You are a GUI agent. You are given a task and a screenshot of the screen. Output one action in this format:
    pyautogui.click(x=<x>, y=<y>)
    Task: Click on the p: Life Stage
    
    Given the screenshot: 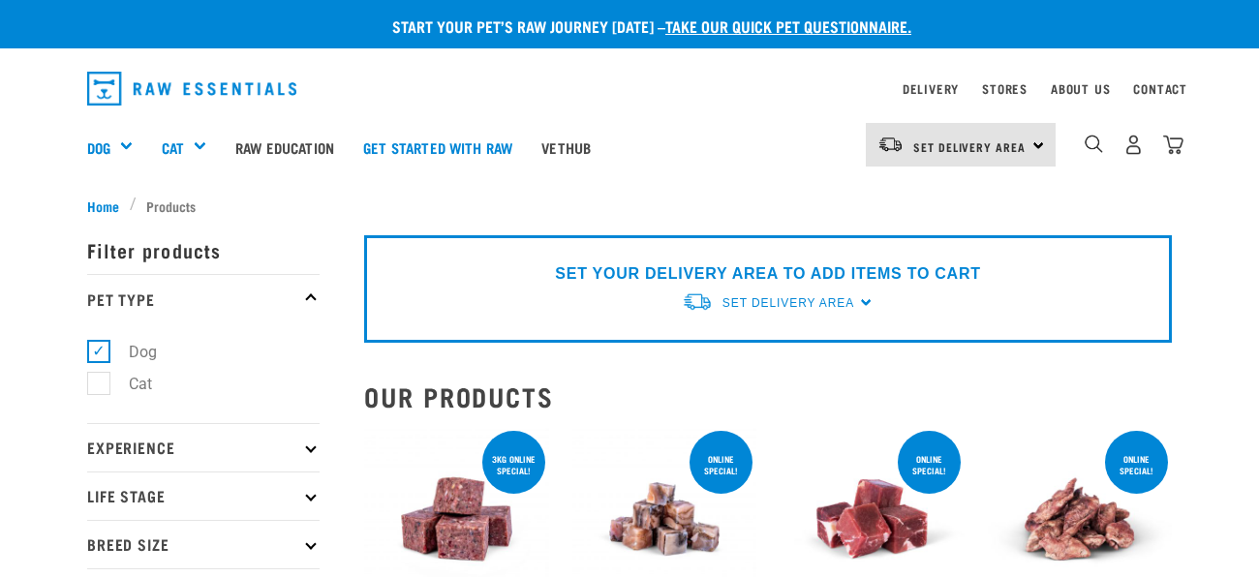 What is the action you would take?
    pyautogui.click(x=203, y=496)
    